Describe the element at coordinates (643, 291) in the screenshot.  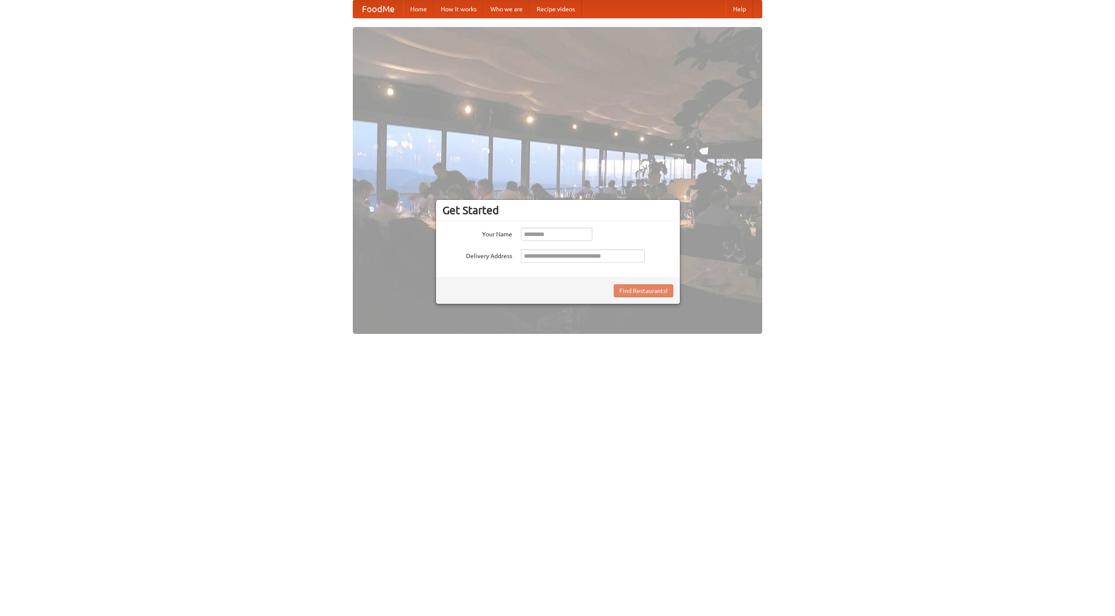
I see `button: Find Restaurants!` at that location.